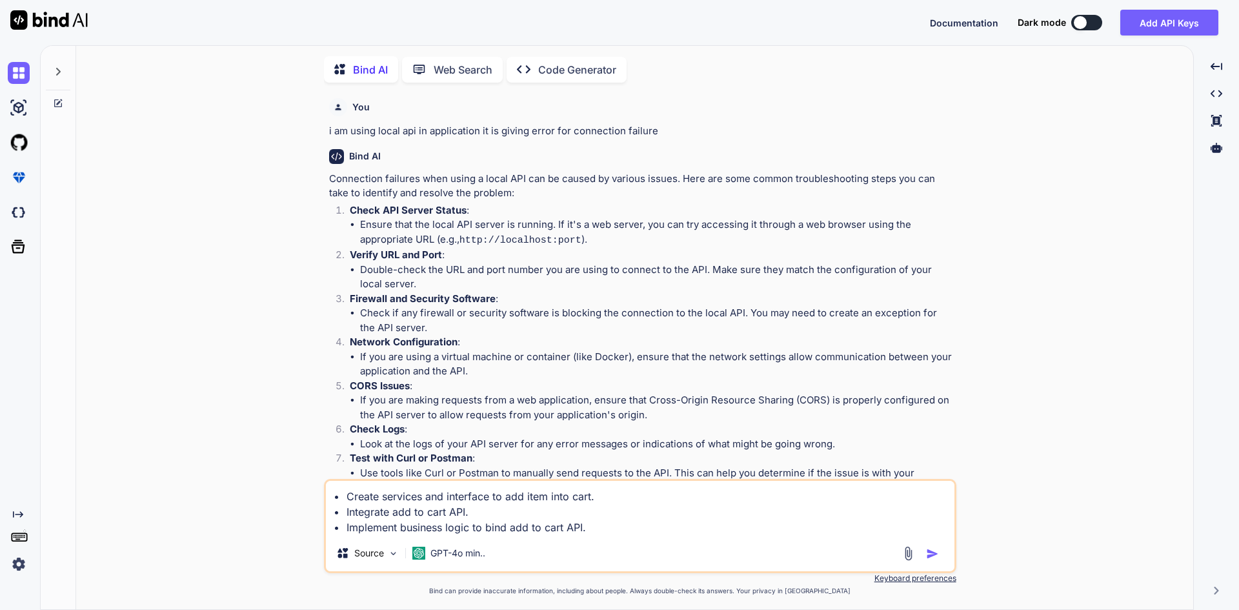 This screenshot has width=1239, height=610. What do you see at coordinates (419, 553) in the screenshot?
I see `img: GPT-4o mini` at bounding box center [419, 553].